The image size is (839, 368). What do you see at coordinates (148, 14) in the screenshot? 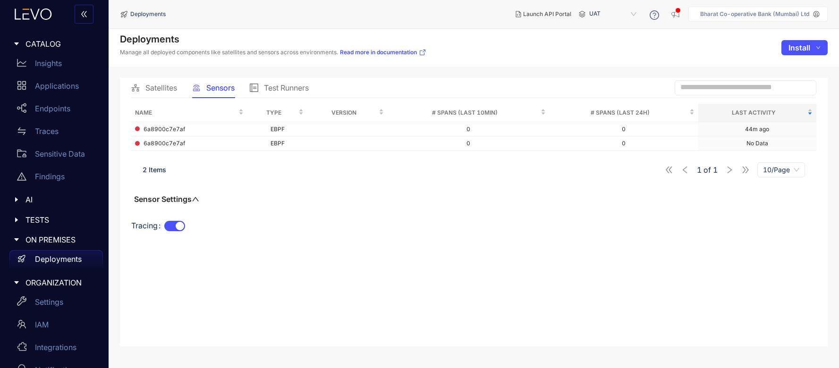
I see `span: Deployments` at bounding box center [148, 14].